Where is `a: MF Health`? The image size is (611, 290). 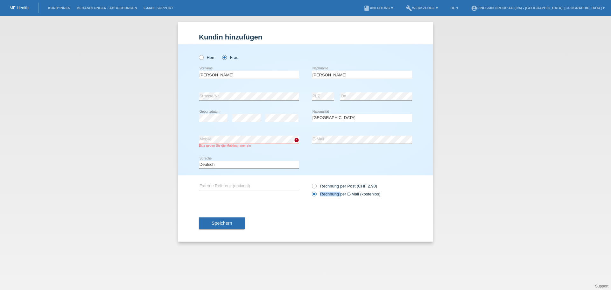
a: MF Health is located at coordinates (19, 8).